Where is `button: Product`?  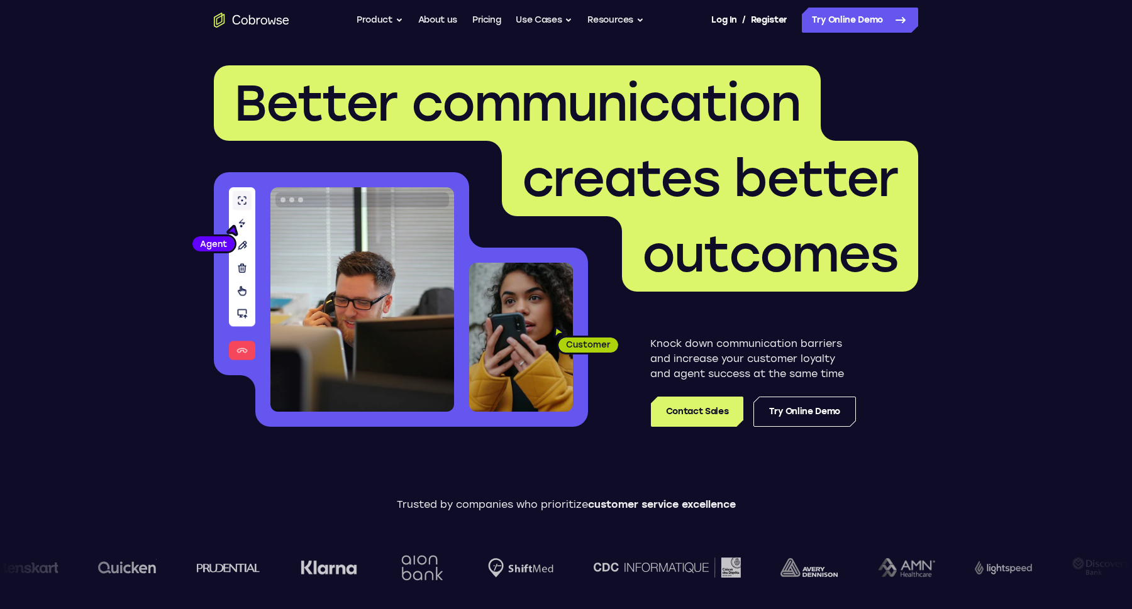
button: Product is located at coordinates (380, 20).